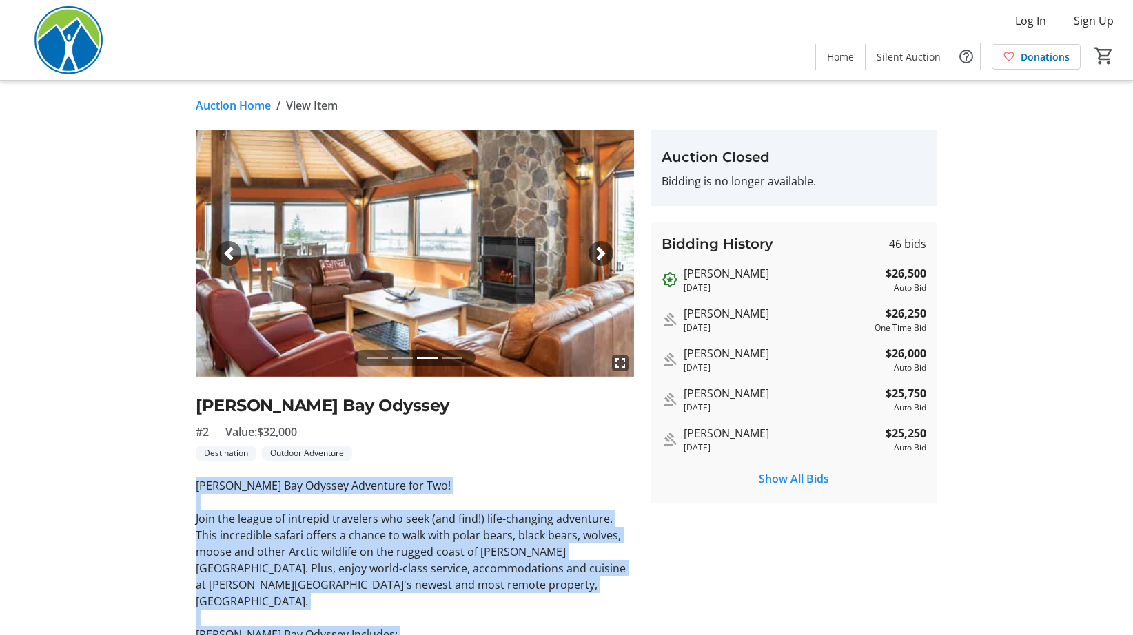 The image size is (1133, 635). What do you see at coordinates (620, 363) in the screenshot?
I see `mat-icon: fullscreen` at bounding box center [620, 363].